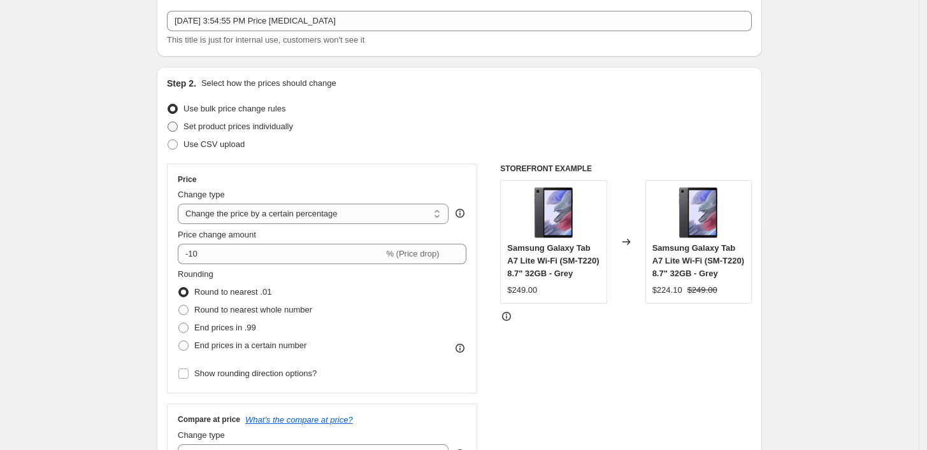 Image resolution: width=927 pixels, height=450 pixels. Describe the element at coordinates (702, 290) in the screenshot. I see `strike: $249.00` at that location.